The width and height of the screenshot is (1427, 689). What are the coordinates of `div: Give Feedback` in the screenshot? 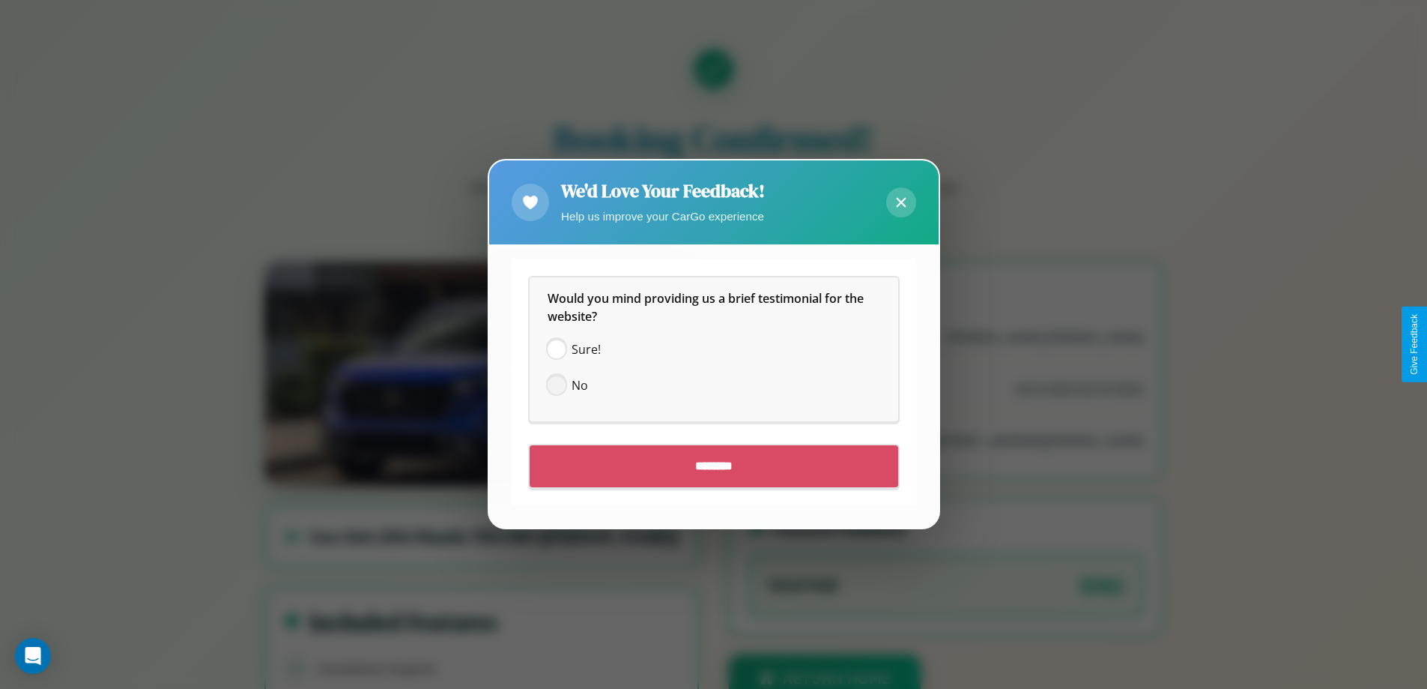 It's located at (1415, 344).